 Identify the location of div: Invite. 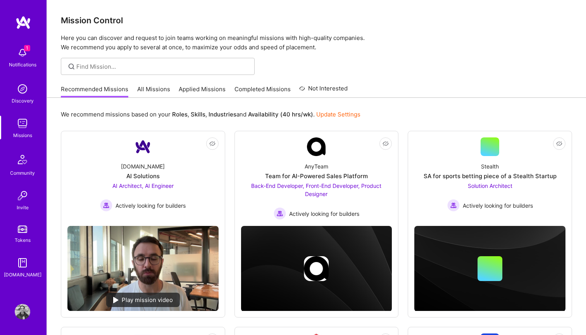
(22, 207).